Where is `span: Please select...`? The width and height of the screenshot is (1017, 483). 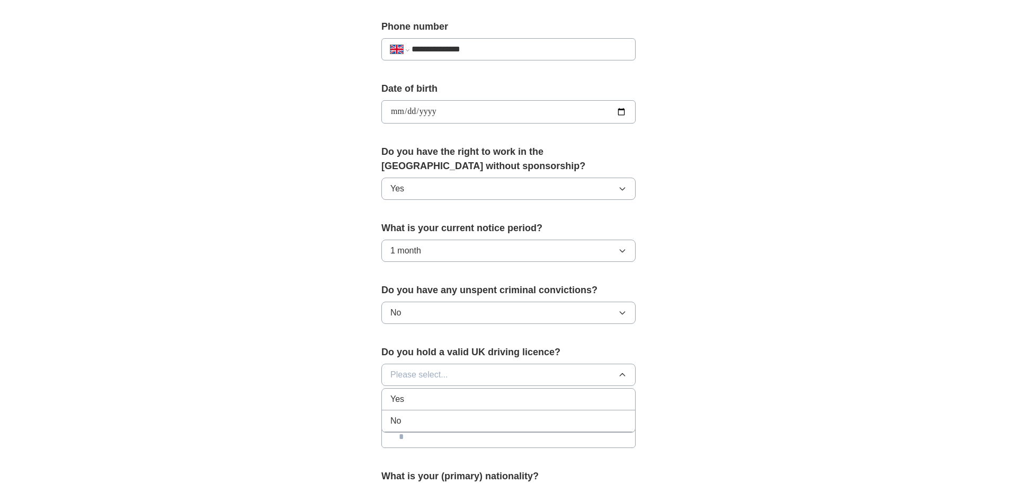 span: Please select... is located at coordinates (419, 375).